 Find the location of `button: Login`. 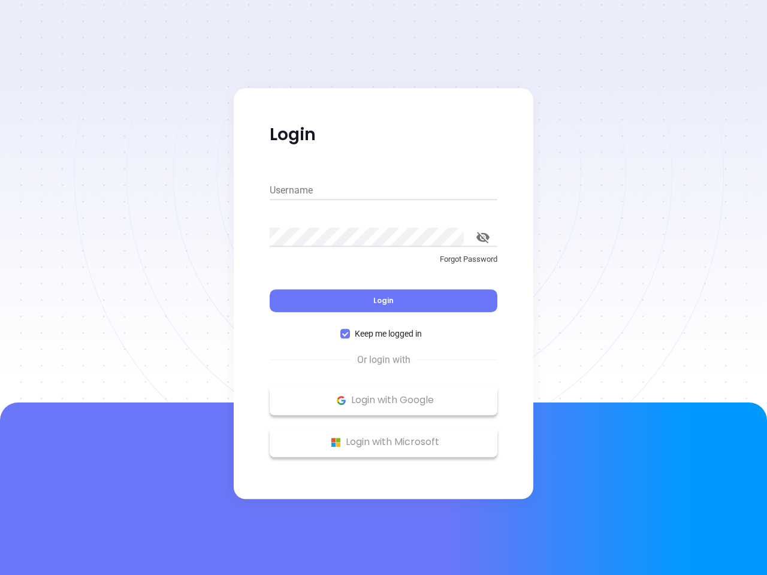

button: Login is located at coordinates (383, 301).